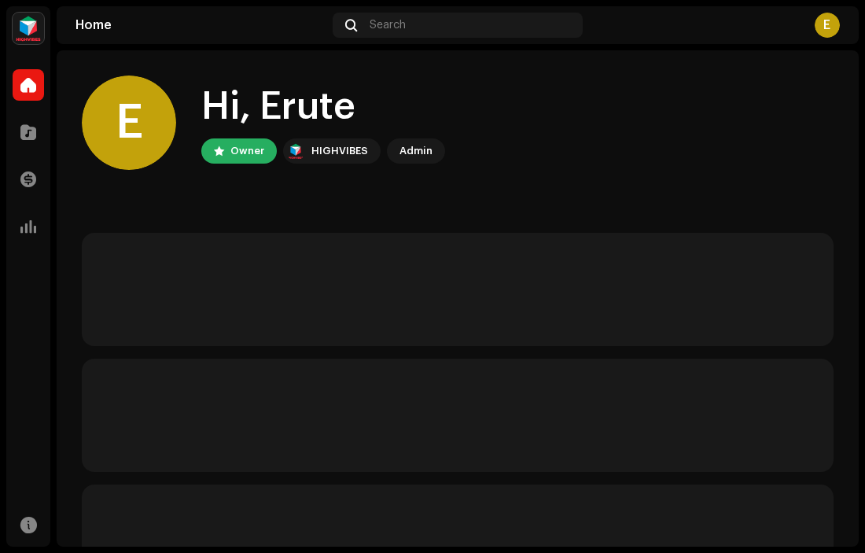 The width and height of the screenshot is (865, 553). Describe the element at coordinates (201, 25) in the screenshot. I see `div: Home` at that location.